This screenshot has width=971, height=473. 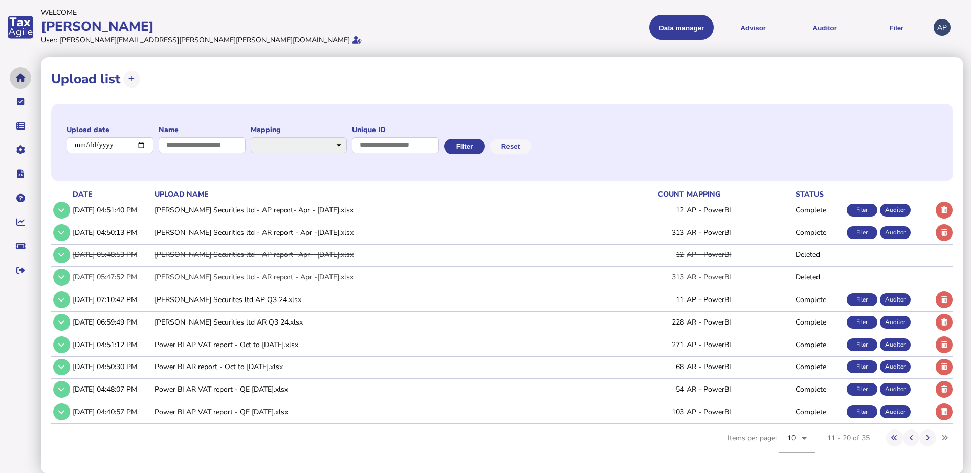 What do you see at coordinates (651, 277) in the screenshot?
I see `td: 313` at bounding box center [651, 277].